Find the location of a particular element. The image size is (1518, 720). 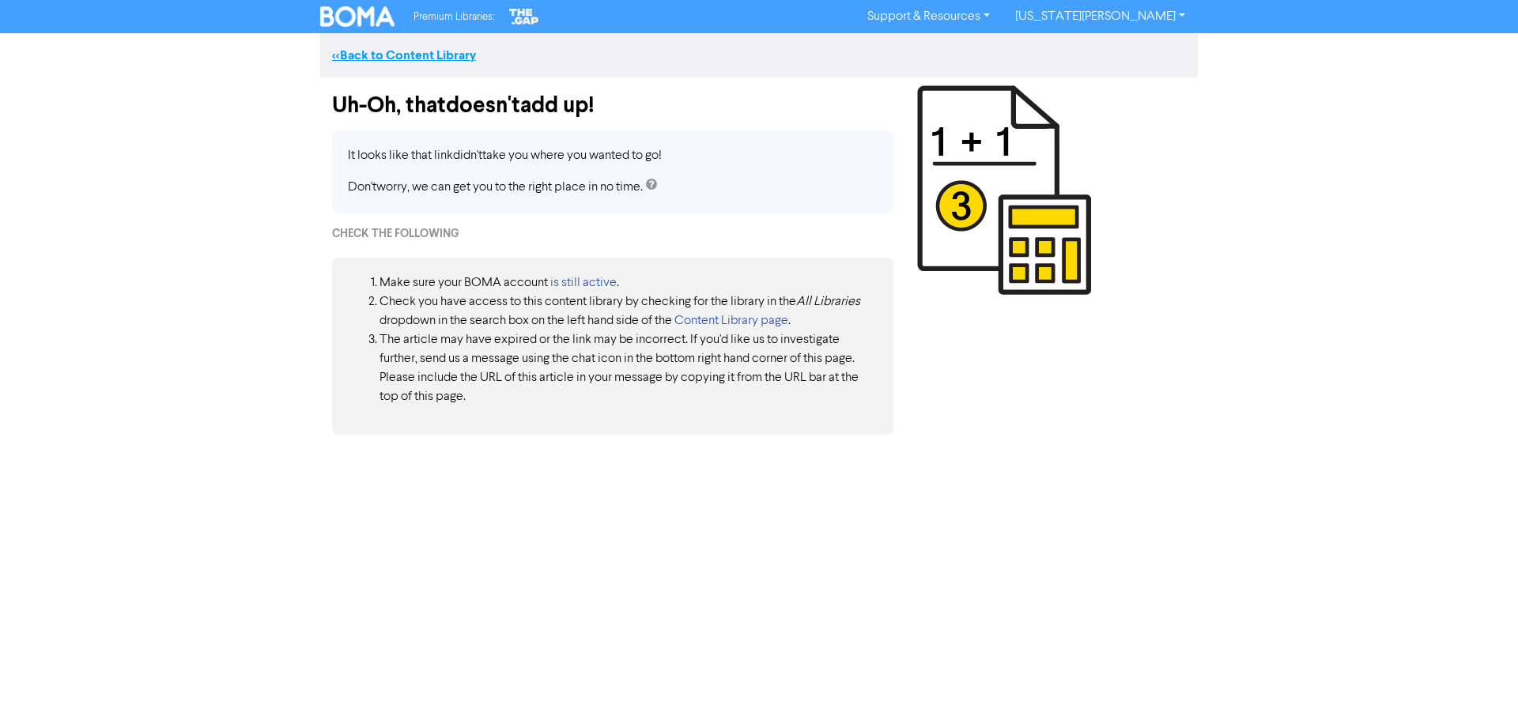

img: BOMA Logo is located at coordinates (357, 17).